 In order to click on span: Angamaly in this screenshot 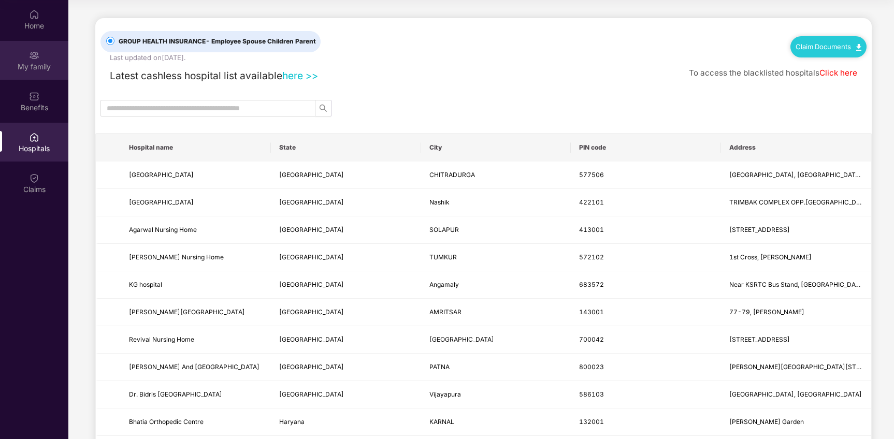, I will do `click(444, 284)`.